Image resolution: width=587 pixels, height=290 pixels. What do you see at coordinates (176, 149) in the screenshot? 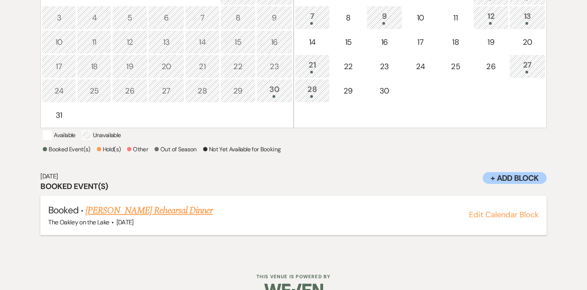
I see `p: Out of Season` at bounding box center [176, 149].